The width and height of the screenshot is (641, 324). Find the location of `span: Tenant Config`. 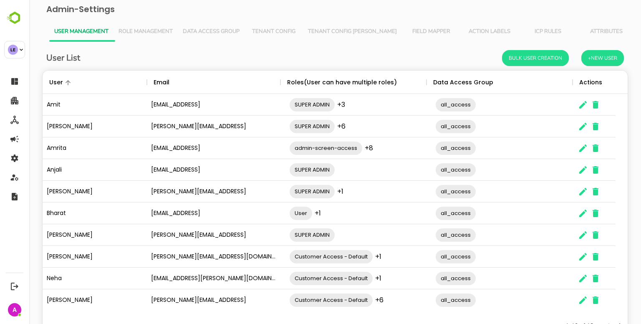

span: Tenant Config is located at coordinates (245, 32).